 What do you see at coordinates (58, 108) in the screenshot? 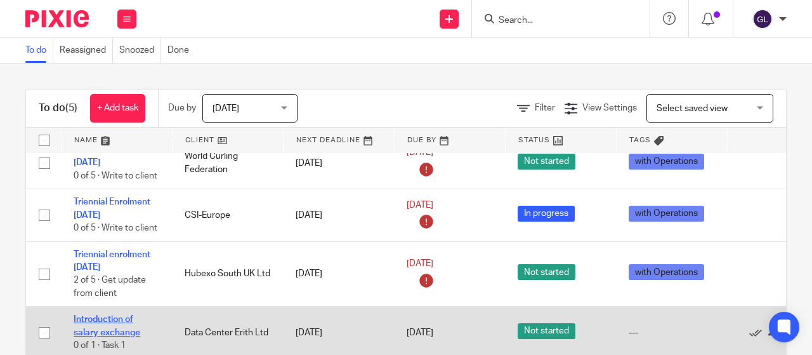
I see `h1: To do` at bounding box center [58, 108].